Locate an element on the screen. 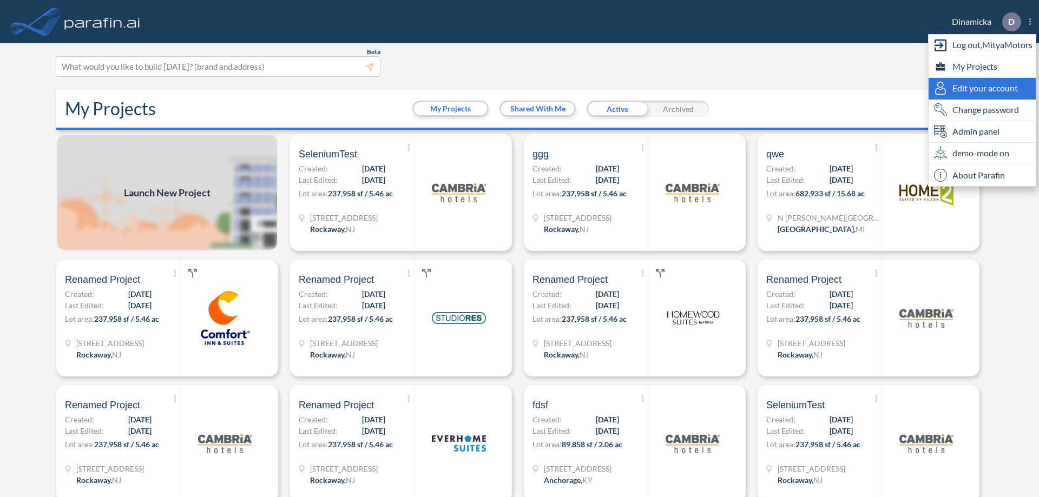 The image size is (1039, 497). span: SeleniumTest is located at coordinates (328, 154).